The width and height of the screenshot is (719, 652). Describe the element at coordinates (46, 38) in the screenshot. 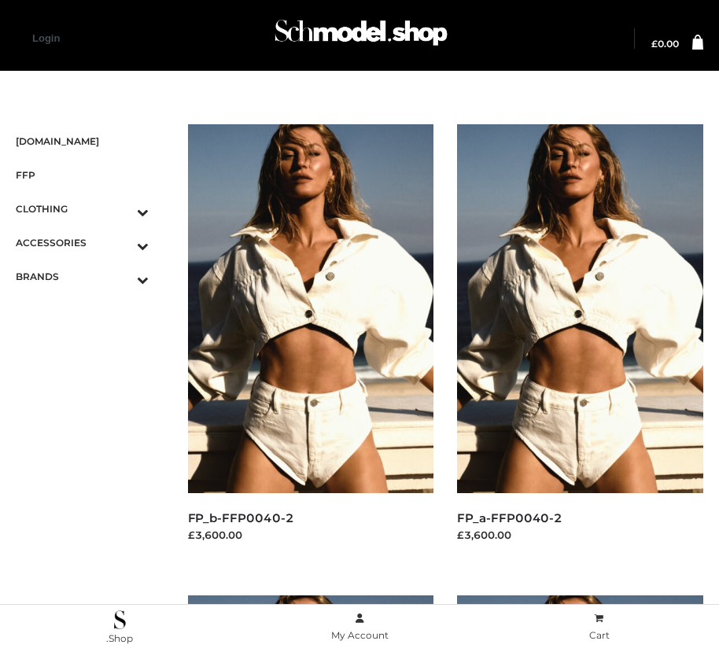

I see `a: Login` at that location.